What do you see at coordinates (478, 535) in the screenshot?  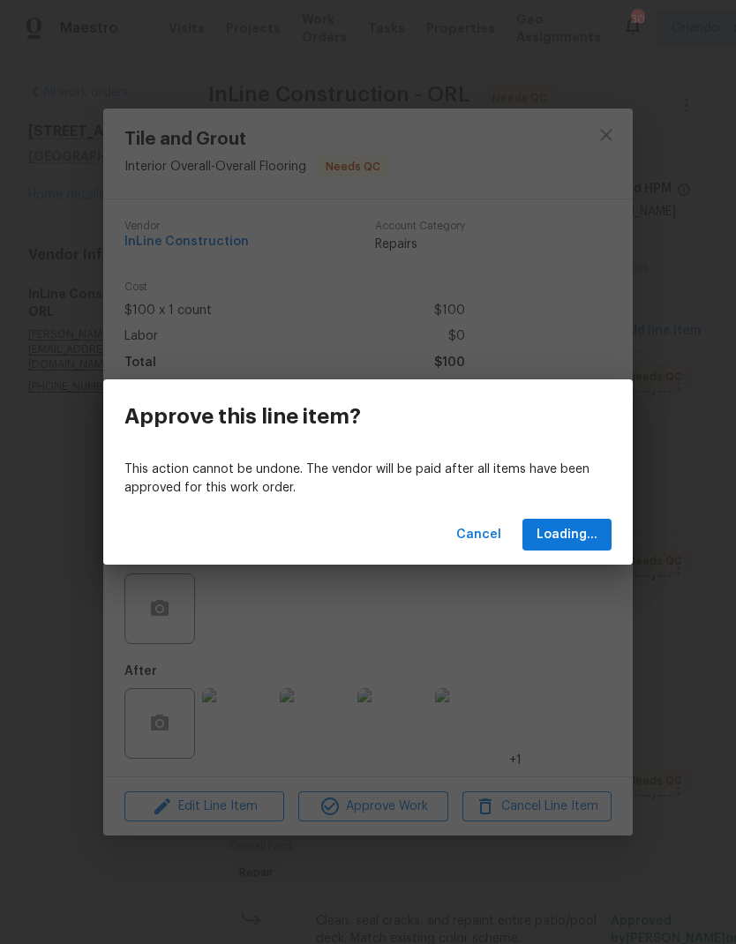 I see `span: Cancel` at bounding box center [478, 535].